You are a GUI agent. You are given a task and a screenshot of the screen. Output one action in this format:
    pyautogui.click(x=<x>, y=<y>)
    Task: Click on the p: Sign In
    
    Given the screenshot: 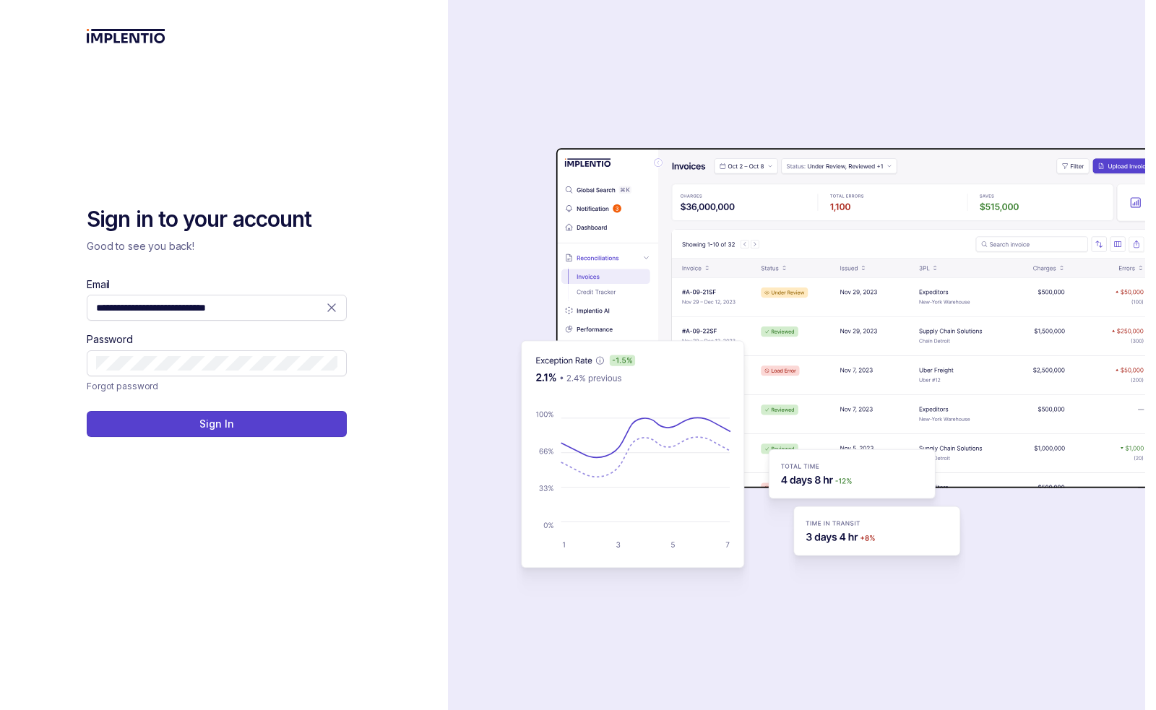 What is the action you would take?
    pyautogui.click(x=216, y=424)
    